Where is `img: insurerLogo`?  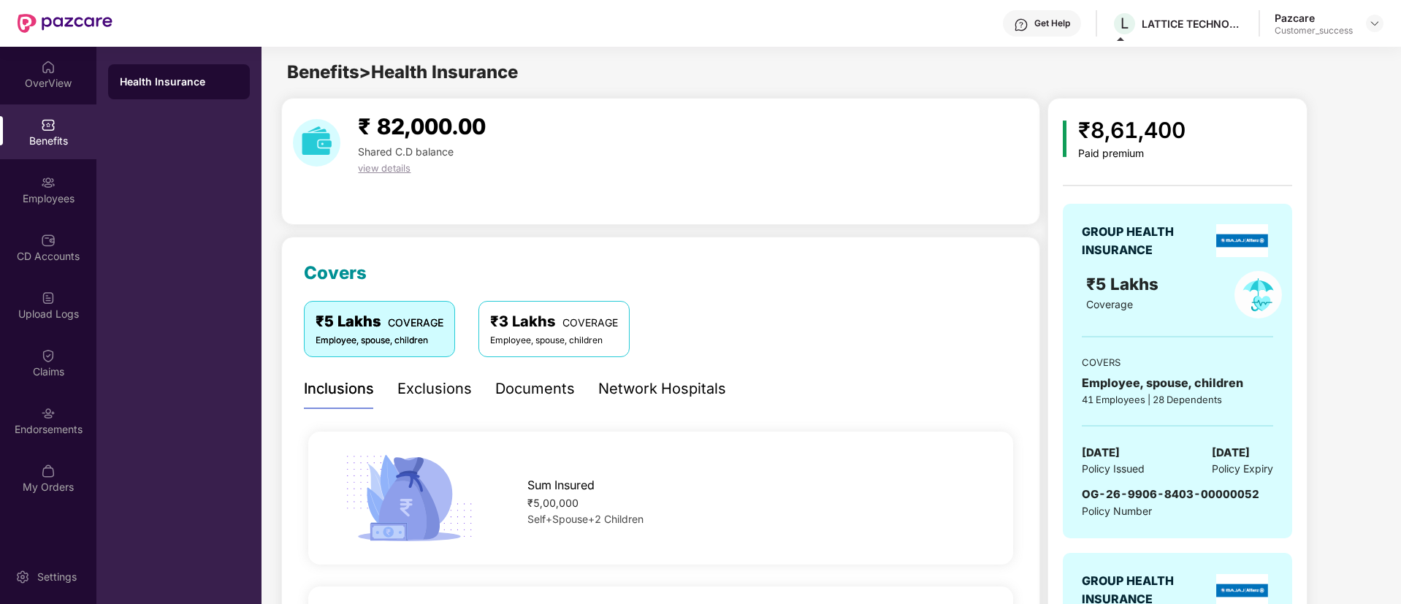
img: insurerLogo is located at coordinates (1242, 240).